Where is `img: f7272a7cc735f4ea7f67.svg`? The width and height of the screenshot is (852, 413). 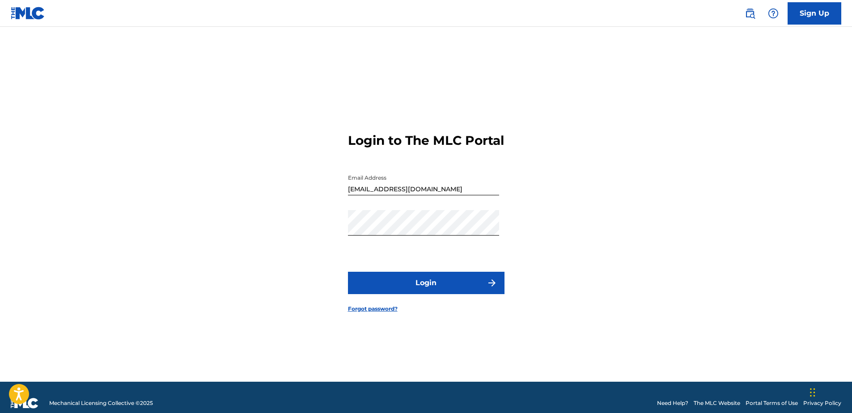 img: f7272a7cc735f4ea7f67.svg is located at coordinates (492, 283).